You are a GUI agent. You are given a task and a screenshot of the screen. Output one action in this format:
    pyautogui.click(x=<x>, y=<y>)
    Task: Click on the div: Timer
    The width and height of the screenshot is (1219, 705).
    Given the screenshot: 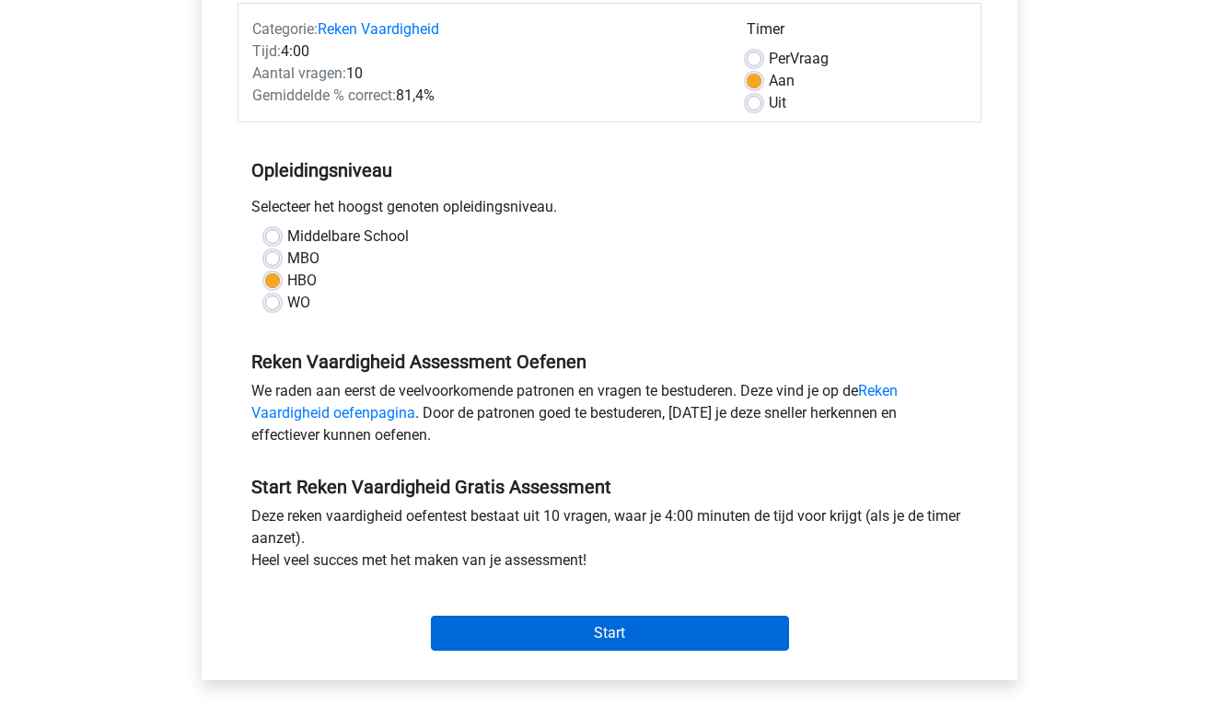 What is the action you would take?
    pyautogui.click(x=856, y=33)
    